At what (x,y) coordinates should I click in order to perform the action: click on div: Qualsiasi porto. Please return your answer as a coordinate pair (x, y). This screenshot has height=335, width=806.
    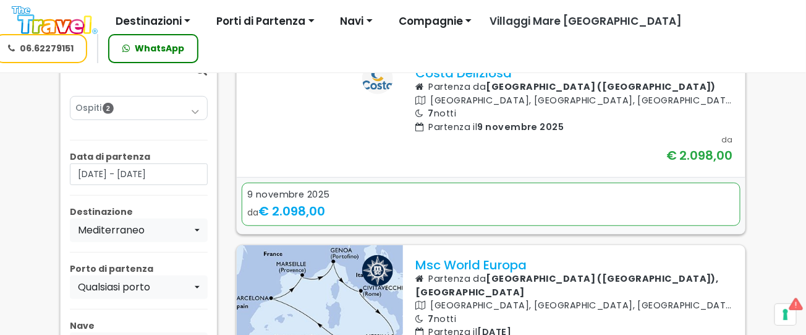
    Looking at the image, I should click on (135, 287).